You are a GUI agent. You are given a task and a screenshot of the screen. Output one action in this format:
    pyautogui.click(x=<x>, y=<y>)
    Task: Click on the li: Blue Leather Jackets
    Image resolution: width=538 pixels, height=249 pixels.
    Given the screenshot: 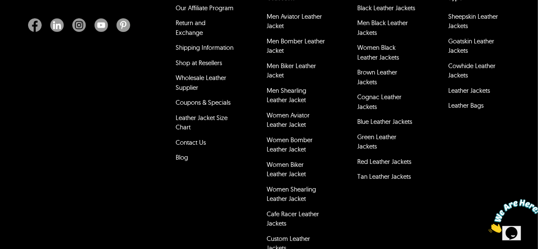 What is the action you would take?
    pyautogui.click(x=386, y=123)
    